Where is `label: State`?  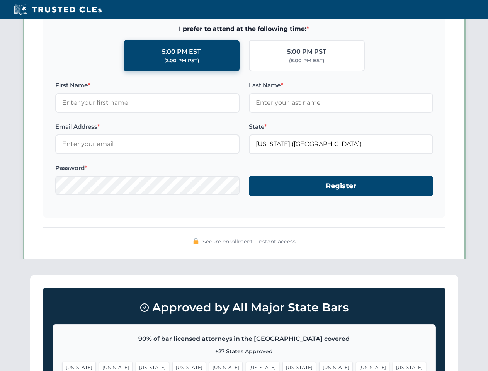 label: State is located at coordinates (341, 127).